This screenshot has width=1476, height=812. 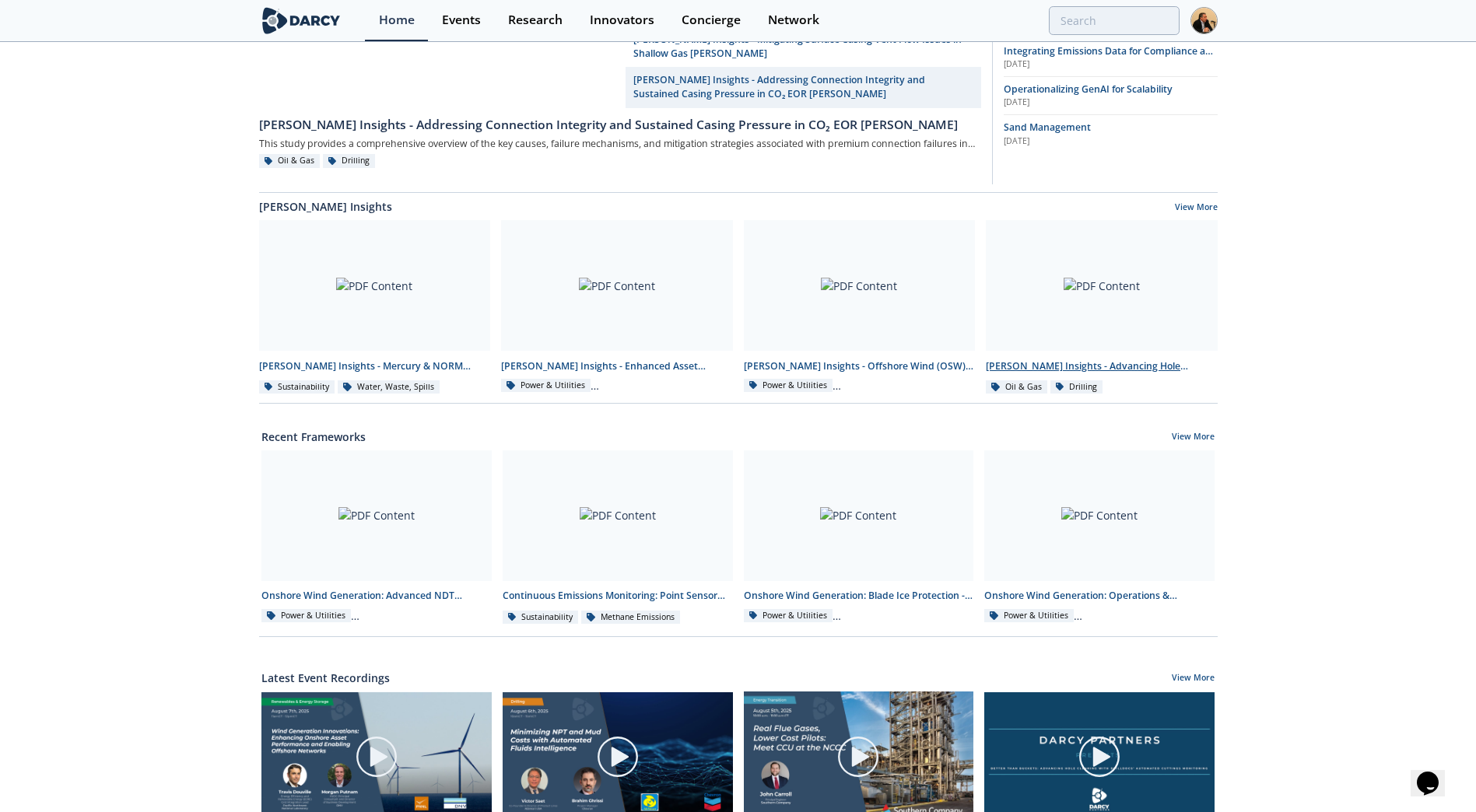 What do you see at coordinates (630, 617) in the screenshot?
I see `div: Methane Emissions` at bounding box center [630, 617].